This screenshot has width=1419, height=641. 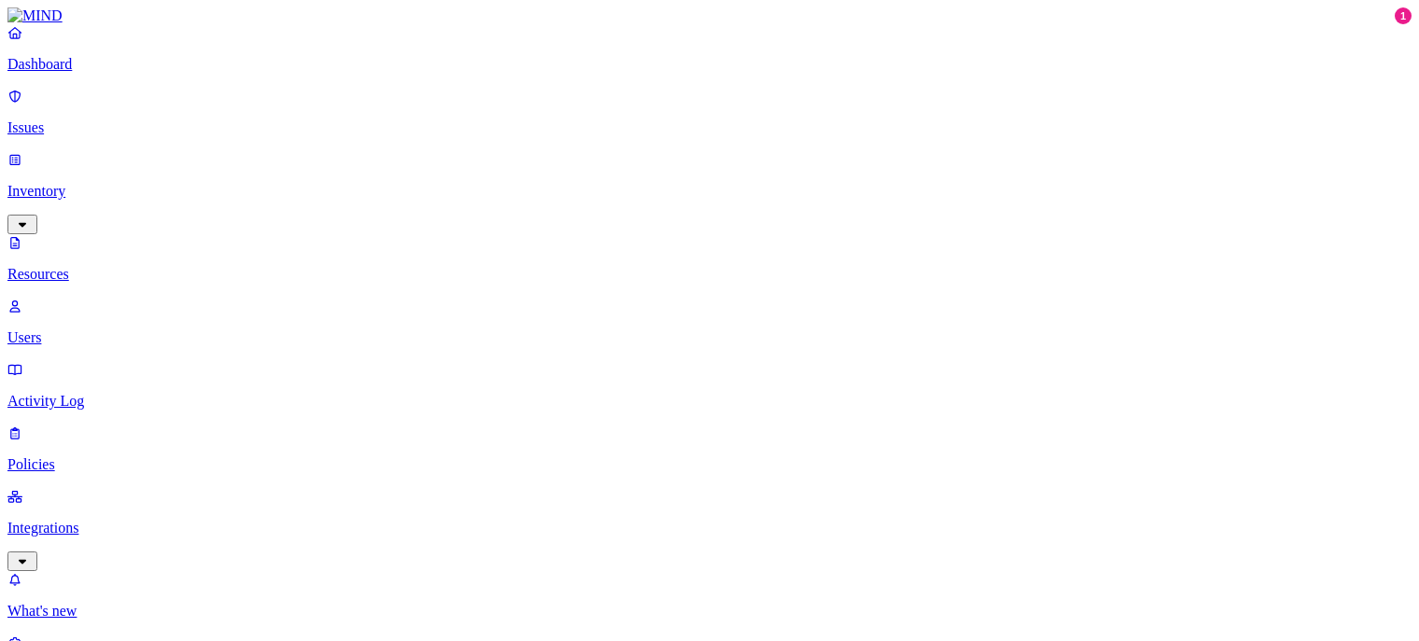 I want to click on div: 1, so click(x=1403, y=16).